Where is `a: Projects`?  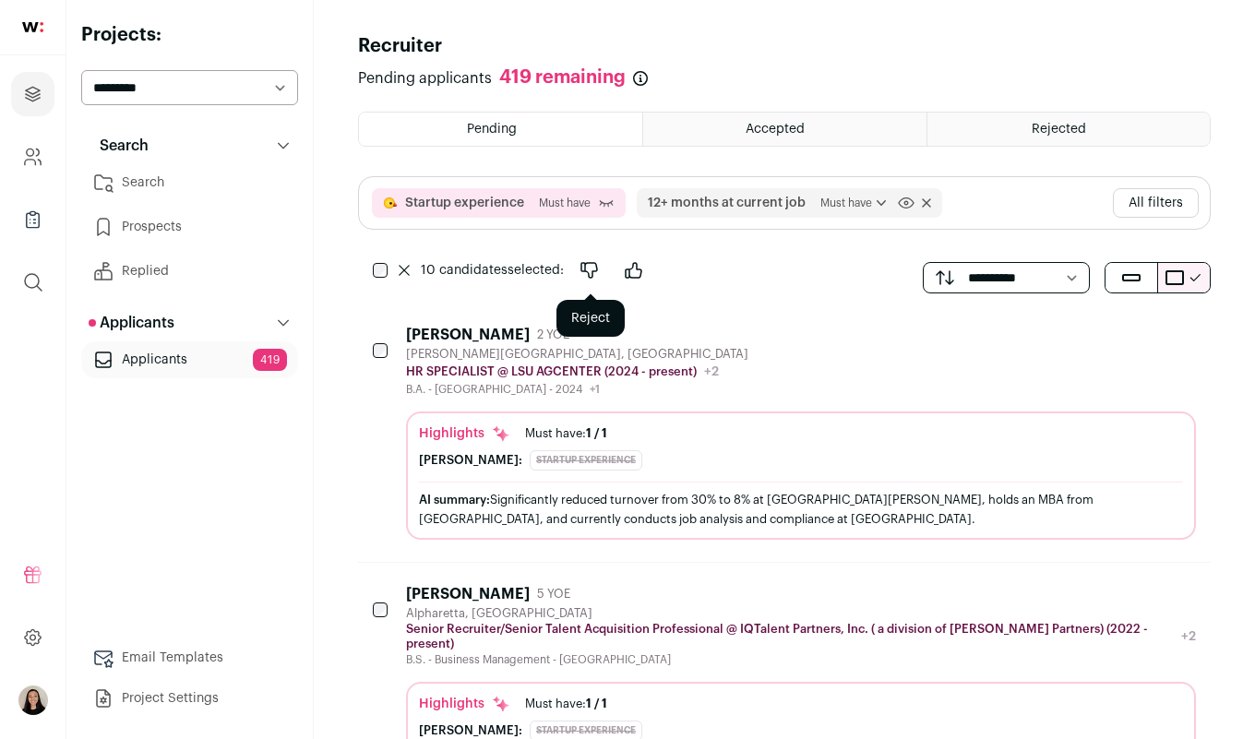
a: Projects is located at coordinates (32, 94).